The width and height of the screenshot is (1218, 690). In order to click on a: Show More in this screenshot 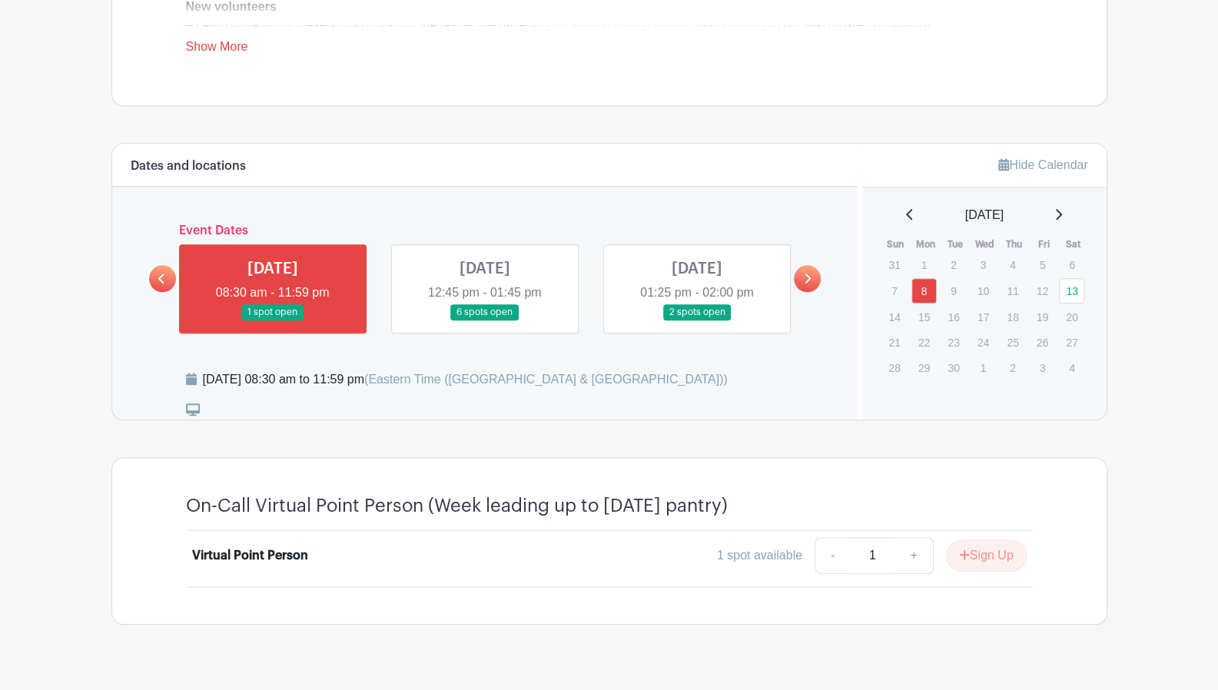, I will do `click(217, 49)`.